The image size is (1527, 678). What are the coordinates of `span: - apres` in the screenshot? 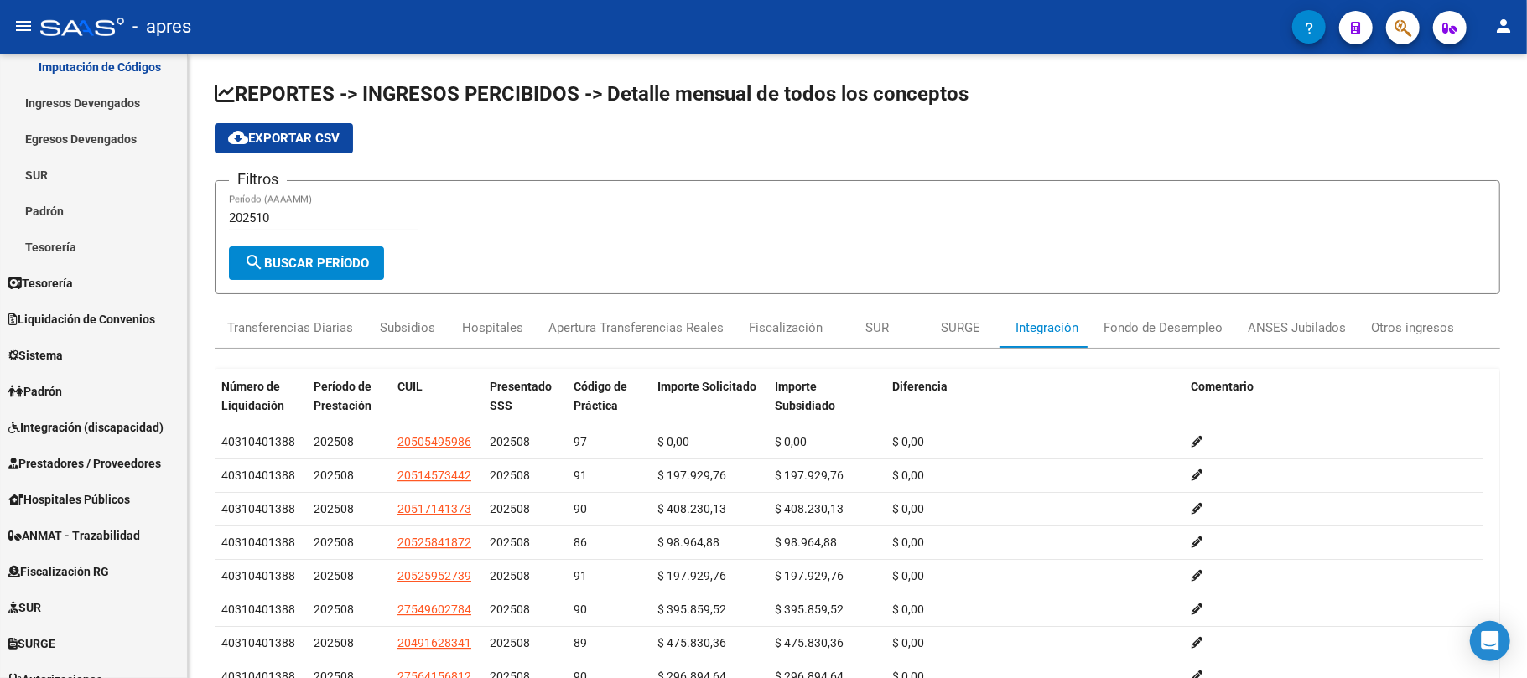 It's located at (162, 27).